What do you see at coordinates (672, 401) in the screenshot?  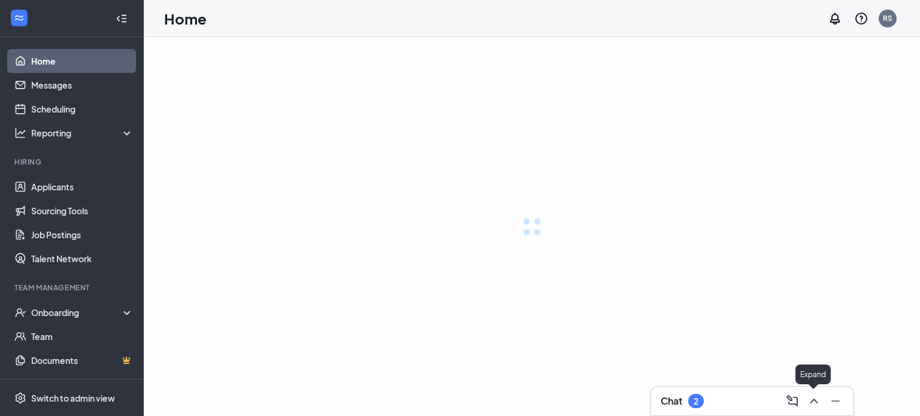 I see `h3: Chat` at bounding box center [672, 401].